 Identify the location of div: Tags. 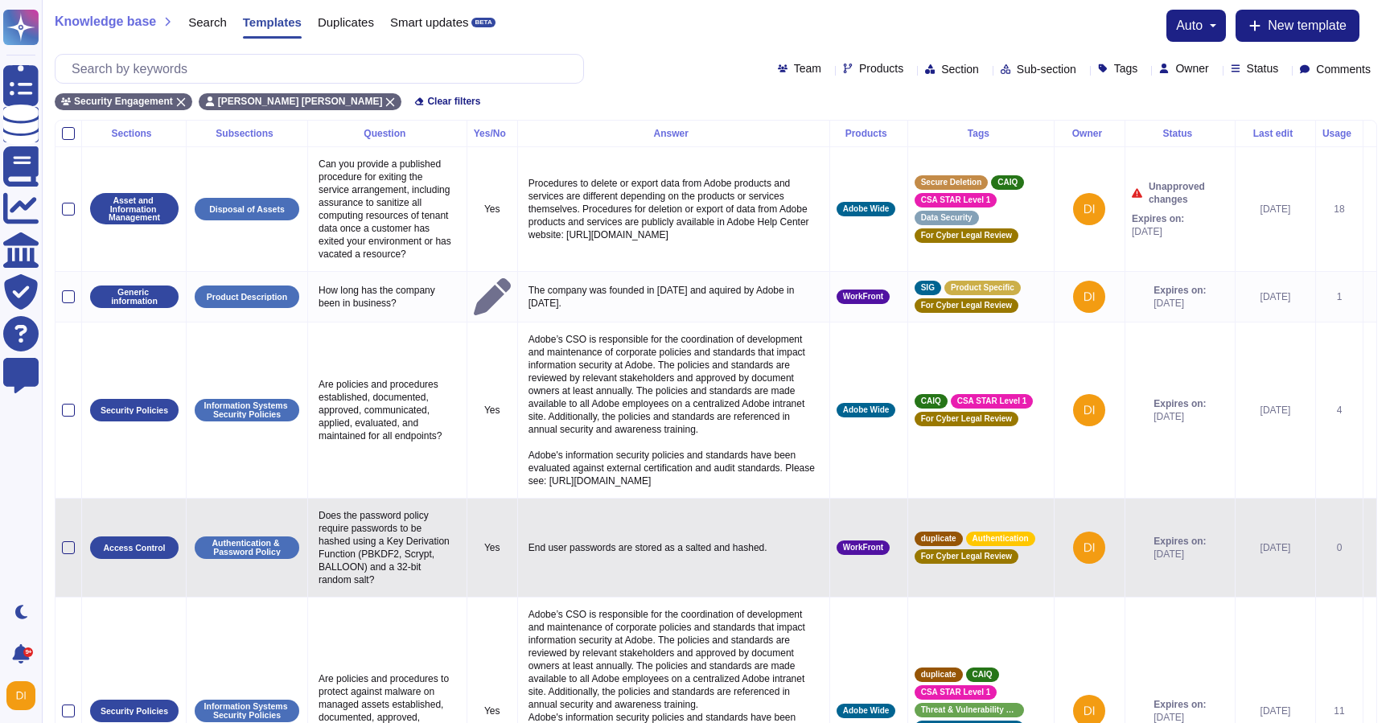
(981, 134).